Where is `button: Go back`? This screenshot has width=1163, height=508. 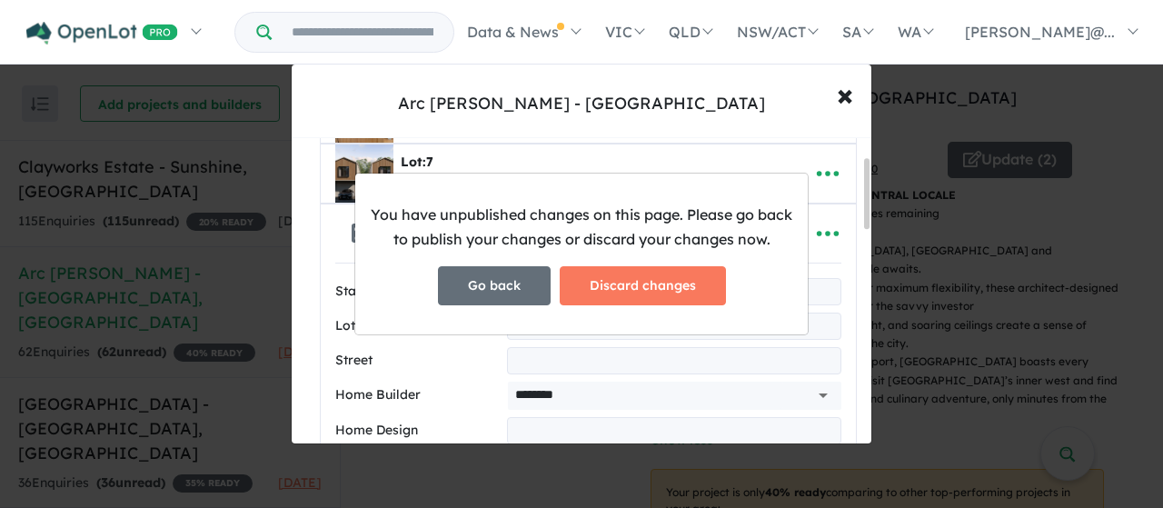
button: Go back is located at coordinates (494, 285).